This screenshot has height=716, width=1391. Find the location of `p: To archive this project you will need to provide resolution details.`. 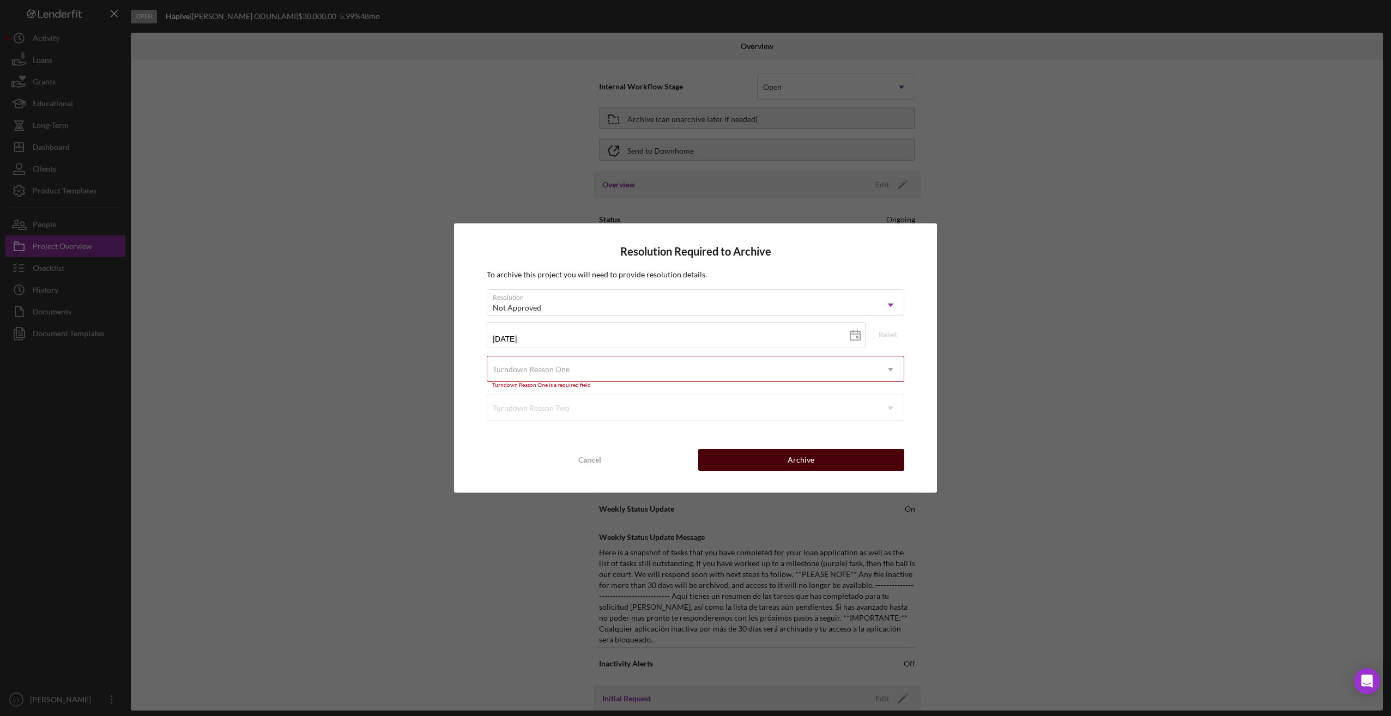

p: To archive this project you will need to provide resolution details. is located at coordinates (696, 275).